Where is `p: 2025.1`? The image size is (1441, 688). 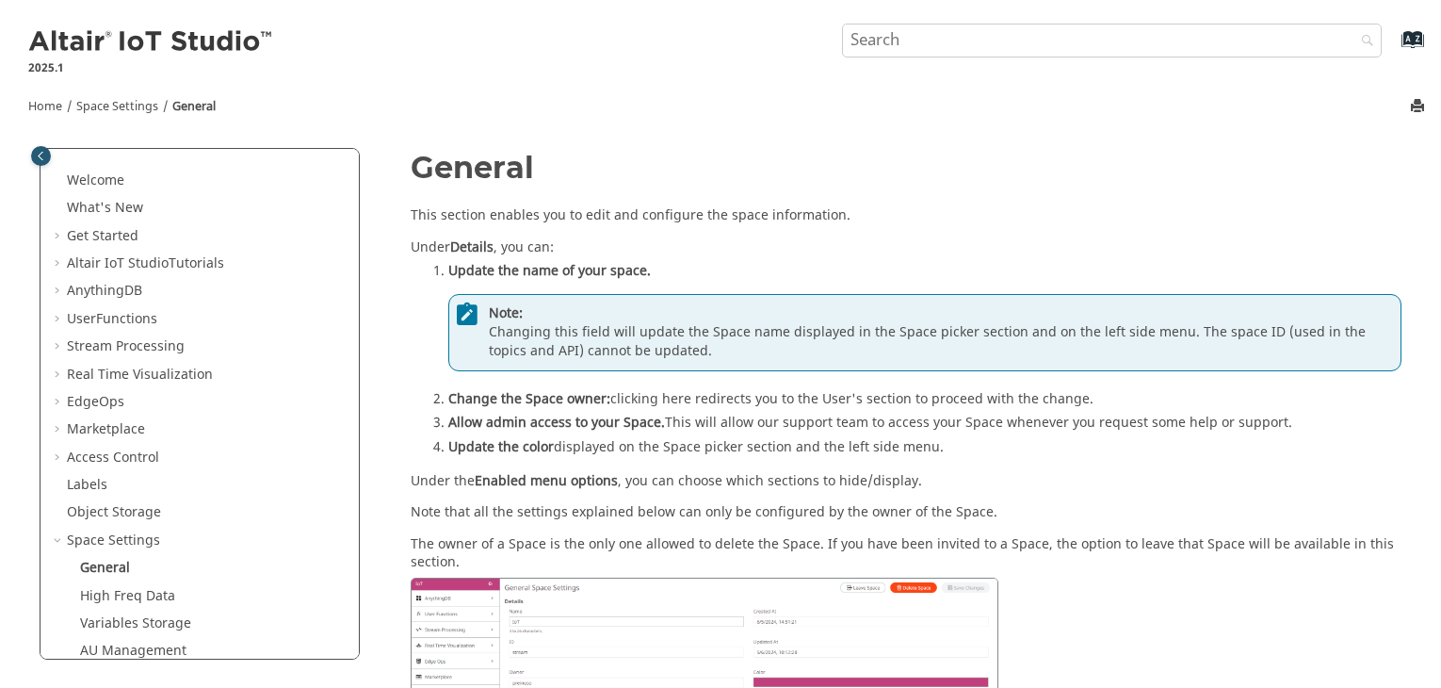 p: 2025.1 is located at coordinates (152, 68).